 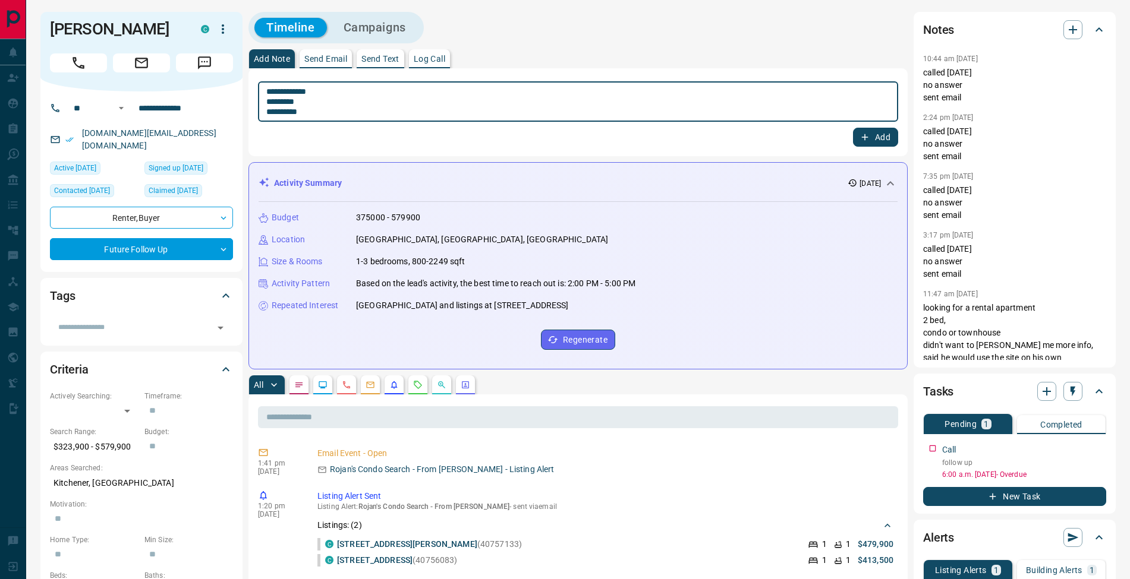 What do you see at coordinates (326, 59) in the screenshot?
I see `p: Send Email` at bounding box center [326, 59].